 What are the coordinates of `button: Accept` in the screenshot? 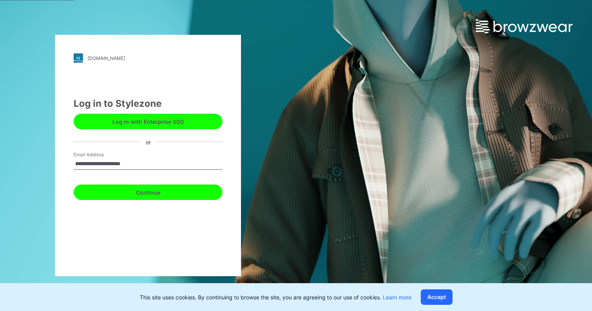 It's located at (436, 297).